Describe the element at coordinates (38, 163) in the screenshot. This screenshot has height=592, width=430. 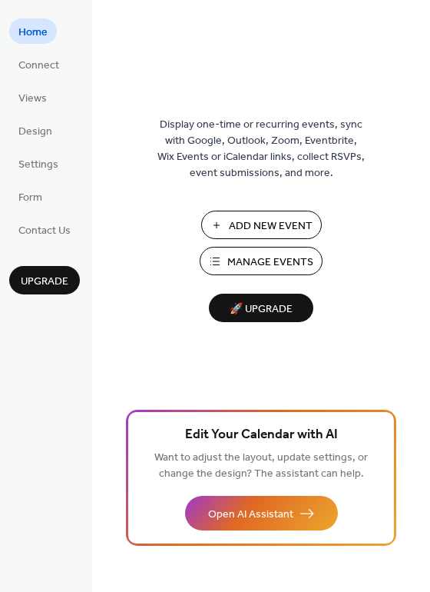
I see `a: Settings` at that location.